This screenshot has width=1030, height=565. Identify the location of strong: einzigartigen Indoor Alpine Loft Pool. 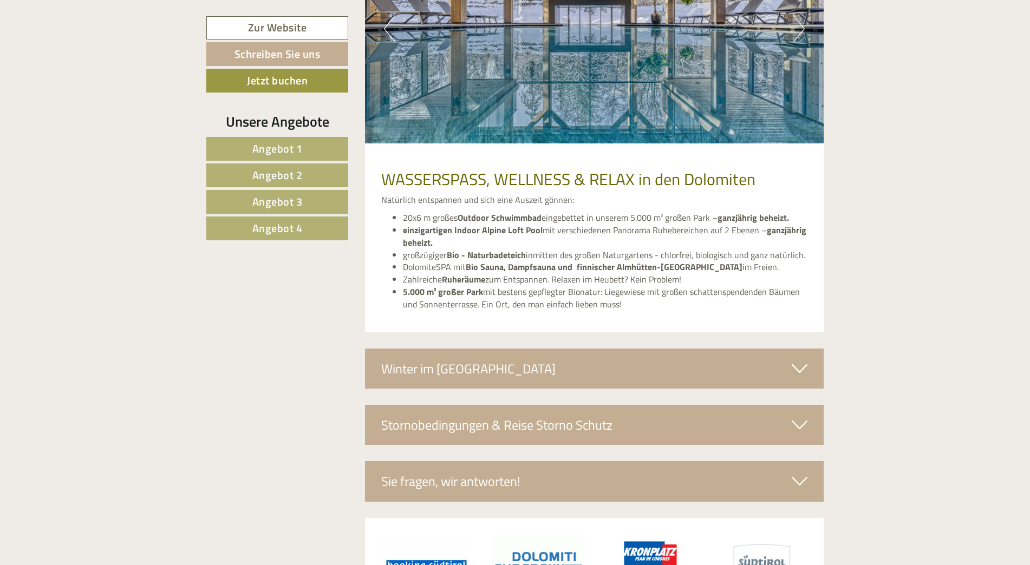
(473, 230).